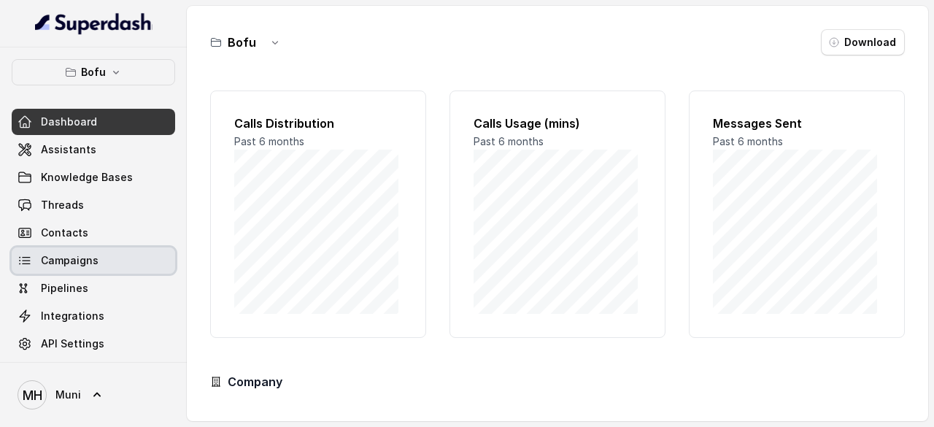 Image resolution: width=934 pixels, height=427 pixels. Describe the element at coordinates (93, 372) in the screenshot. I see `a: Voices Library` at that location.